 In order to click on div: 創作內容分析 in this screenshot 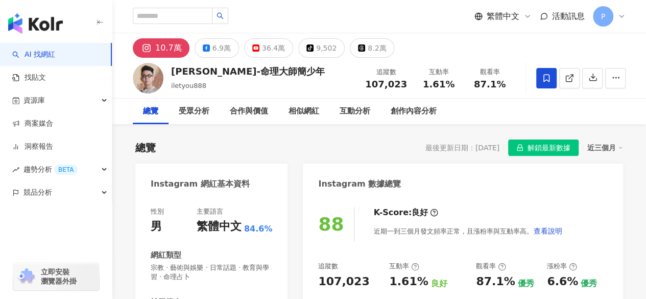, I will do `click(414, 111)`.